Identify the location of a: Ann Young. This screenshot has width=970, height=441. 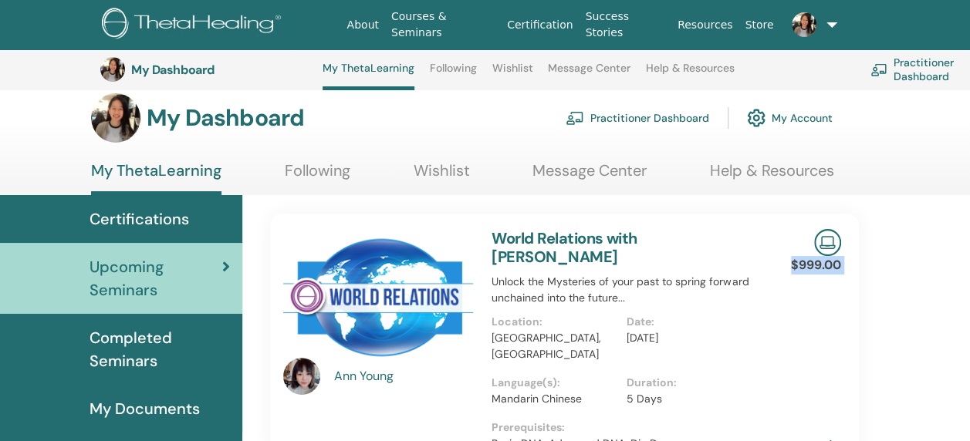
(405, 377).